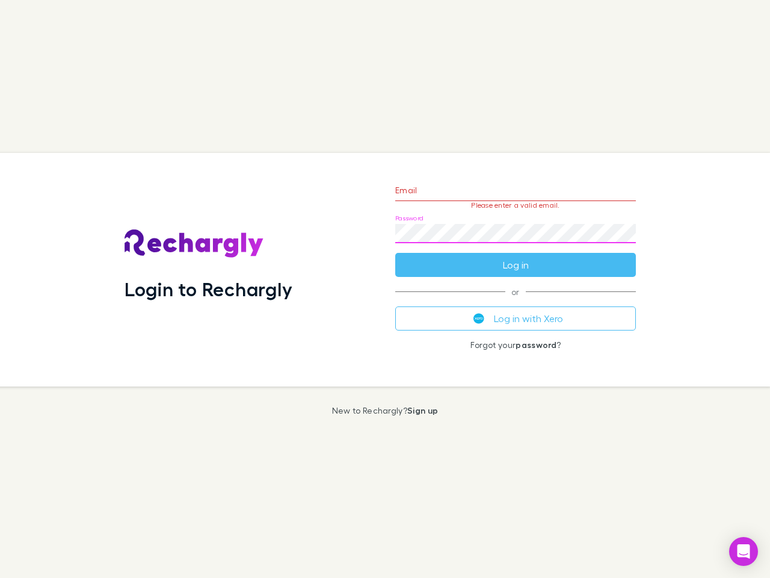  I want to click on button: Log in, so click(516, 265).